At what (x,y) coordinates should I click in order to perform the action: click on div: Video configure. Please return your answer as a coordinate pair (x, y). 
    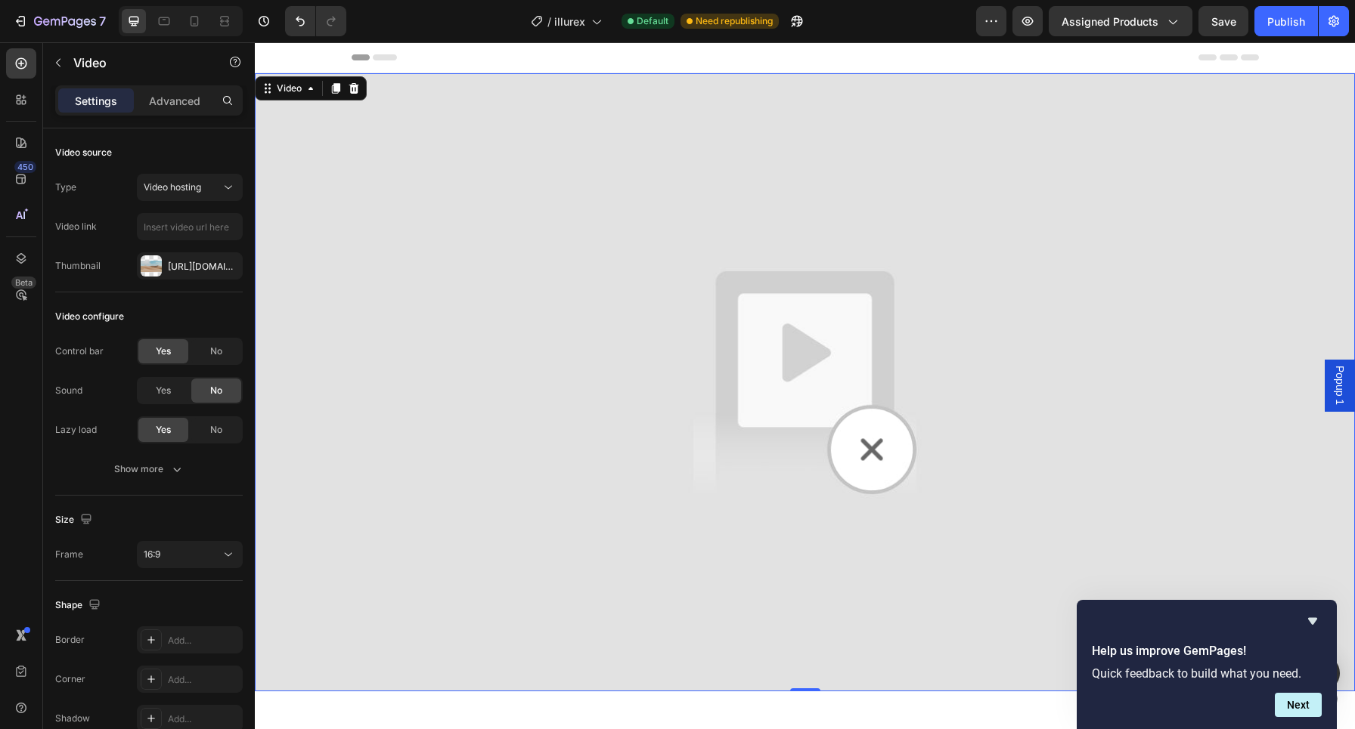
    Looking at the image, I should click on (89, 317).